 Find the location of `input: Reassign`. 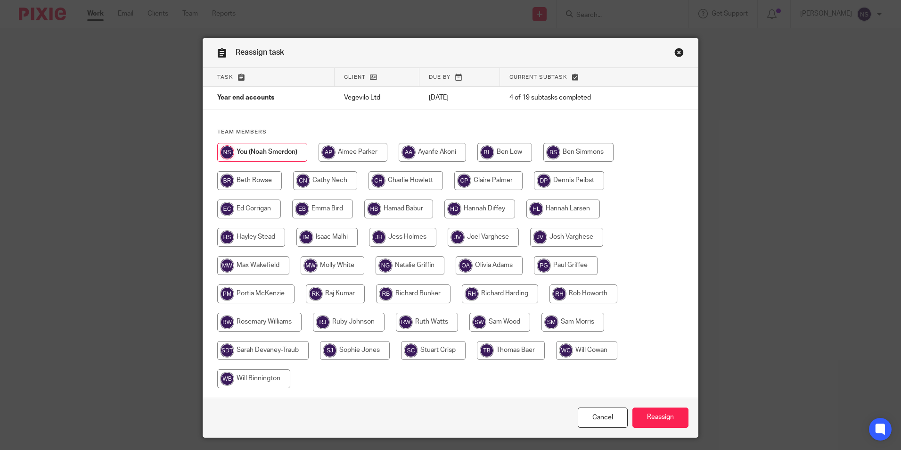

input: Reassign is located at coordinates (661, 417).